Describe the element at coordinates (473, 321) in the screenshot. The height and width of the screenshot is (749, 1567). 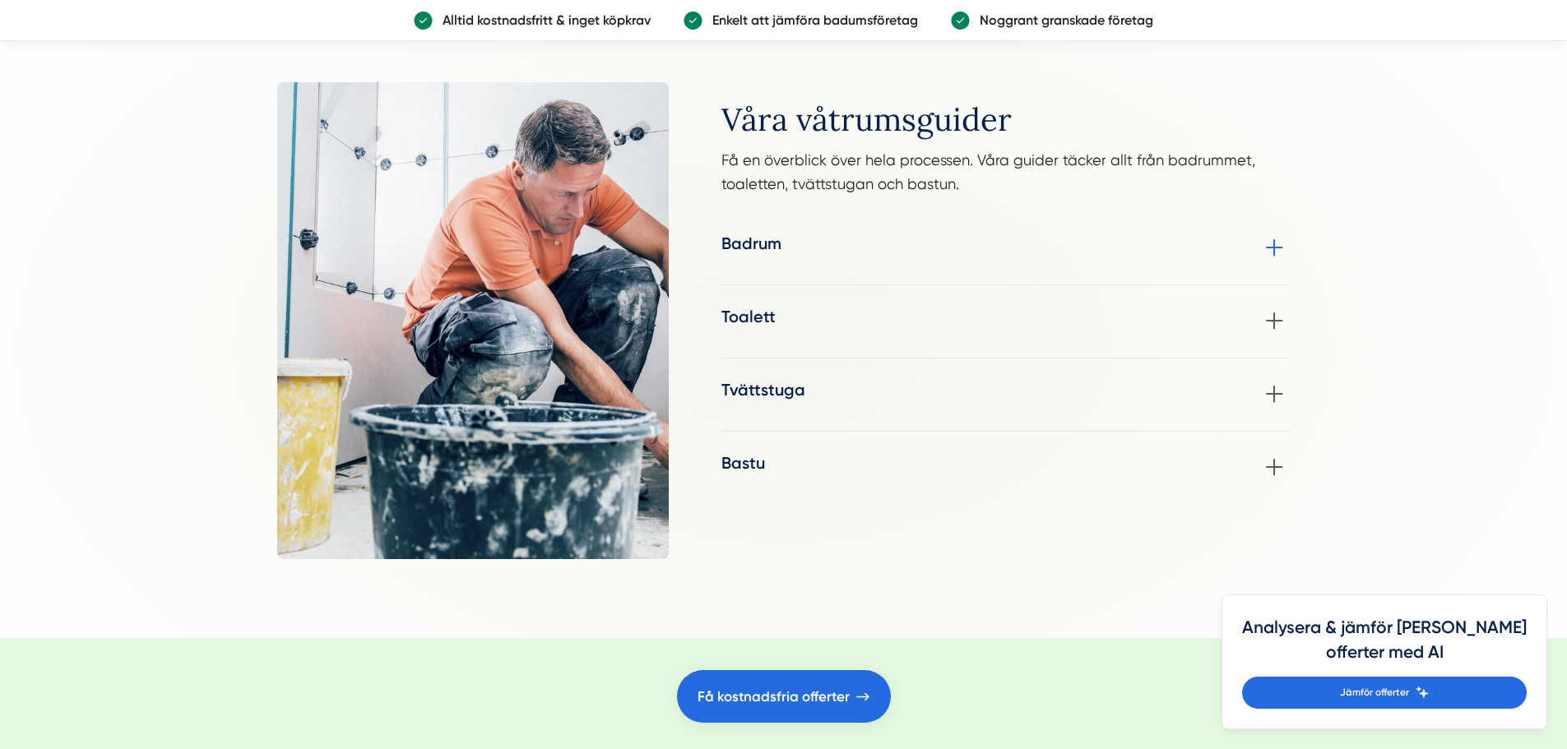
I see `img: Våra guider` at that location.